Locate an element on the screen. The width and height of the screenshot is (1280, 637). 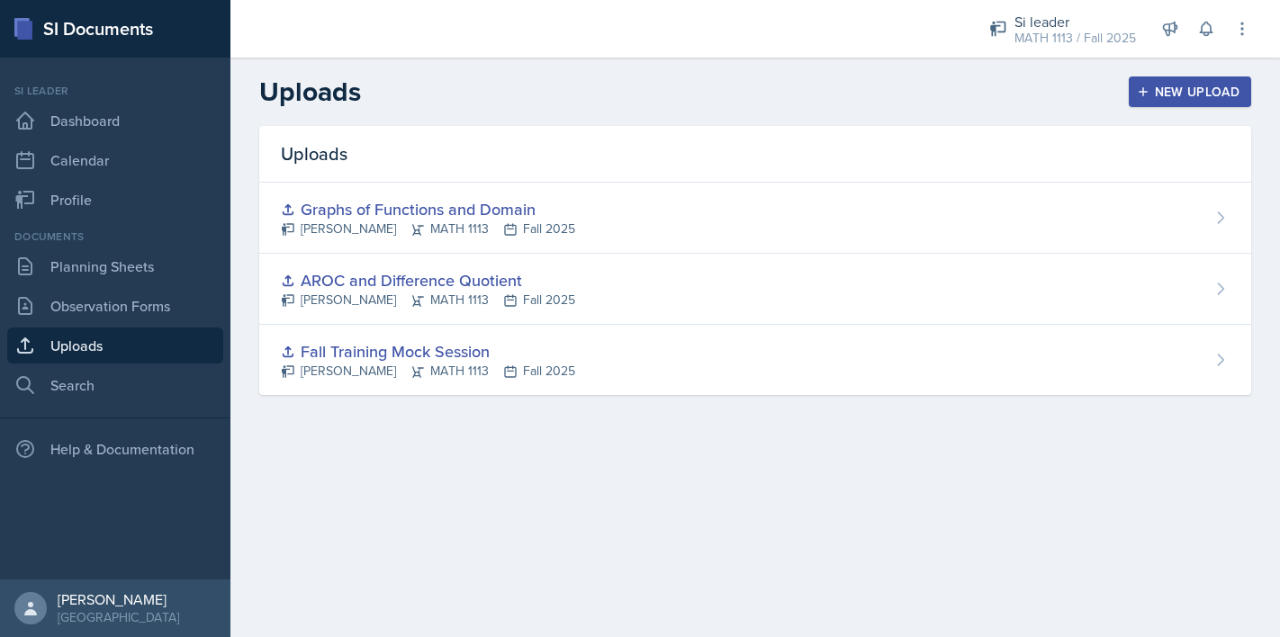
a: Planning Sheets is located at coordinates (115, 266).